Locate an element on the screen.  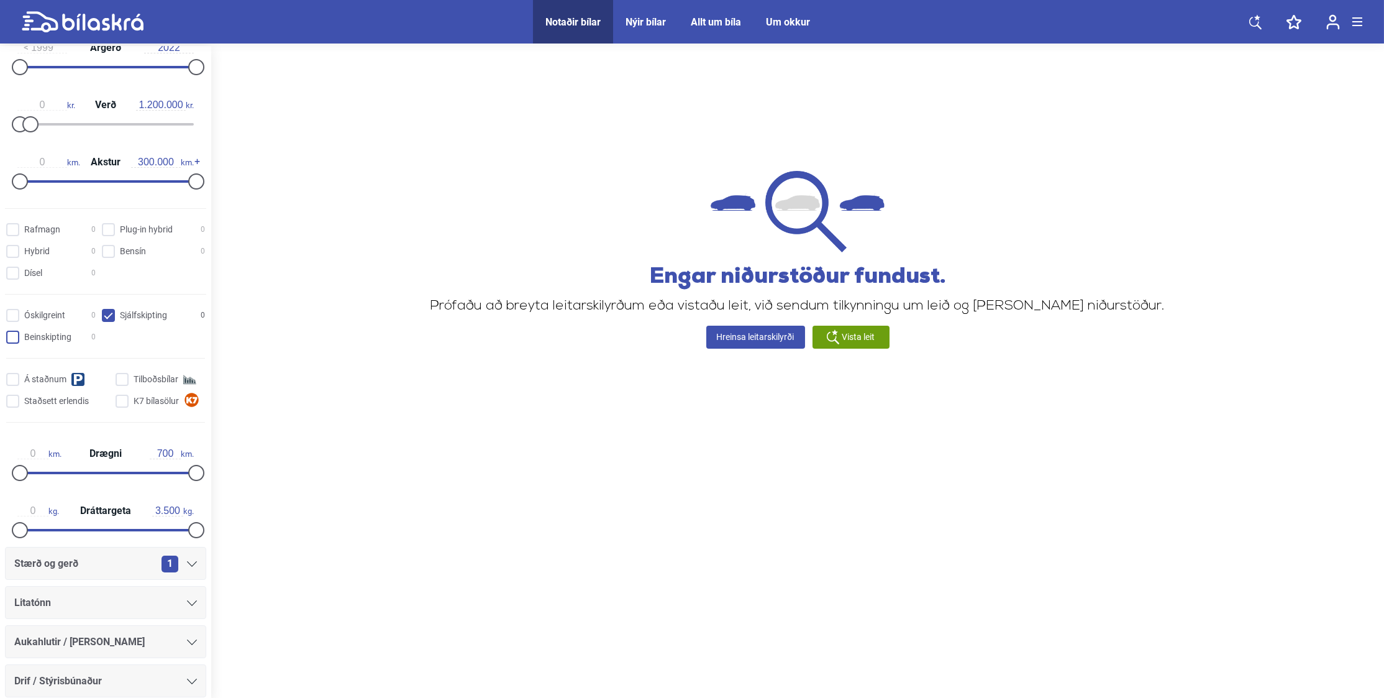
span: Drif / Stýrisbúnaður is located at coordinates (58, 681).